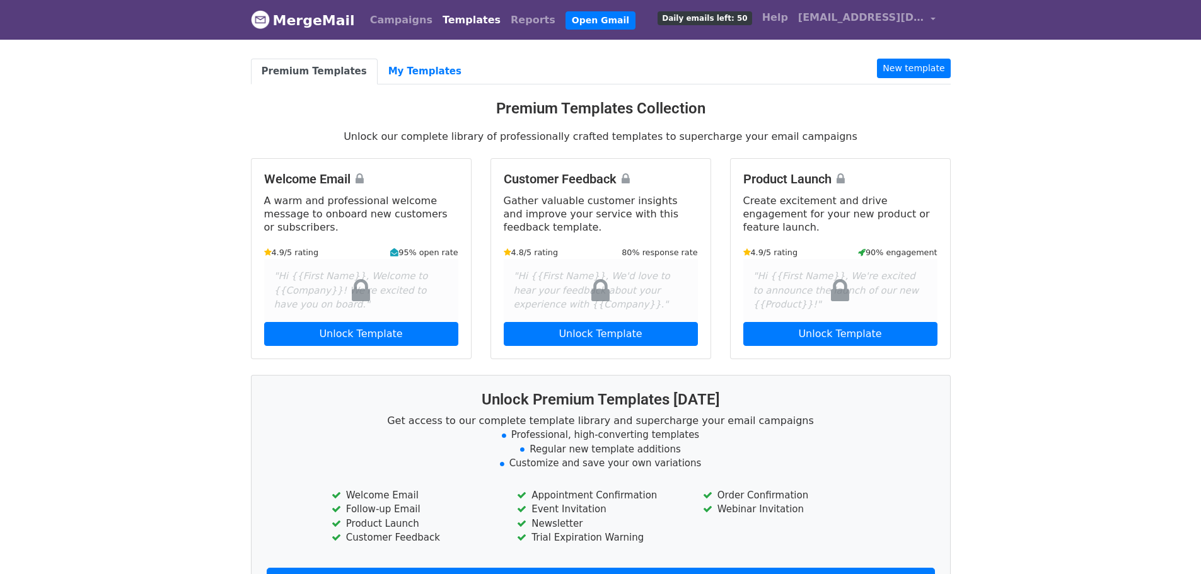 The height and width of the screenshot is (574, 1201). I want to click on li: Customize and save your own variations, so click(601, 463).